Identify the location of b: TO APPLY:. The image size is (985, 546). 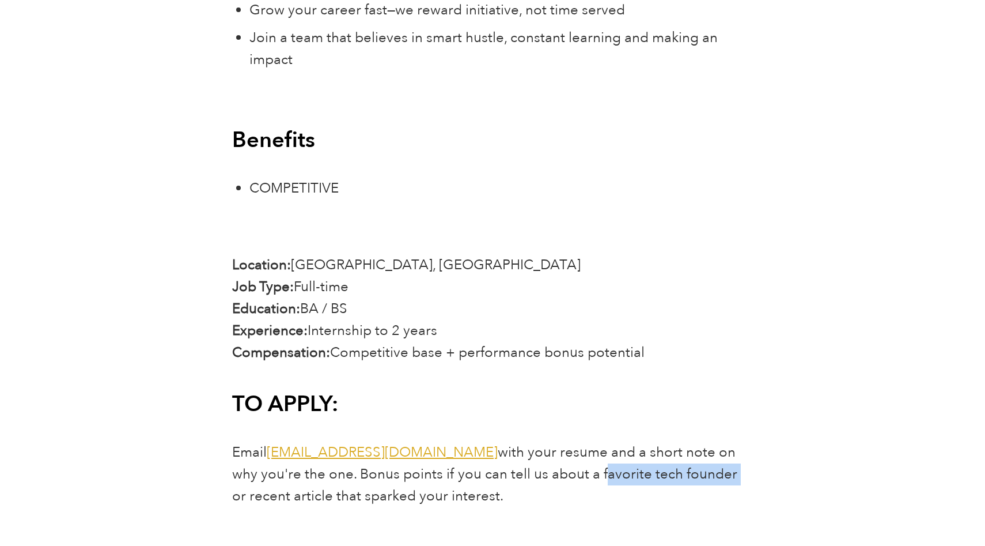
(285, 404).